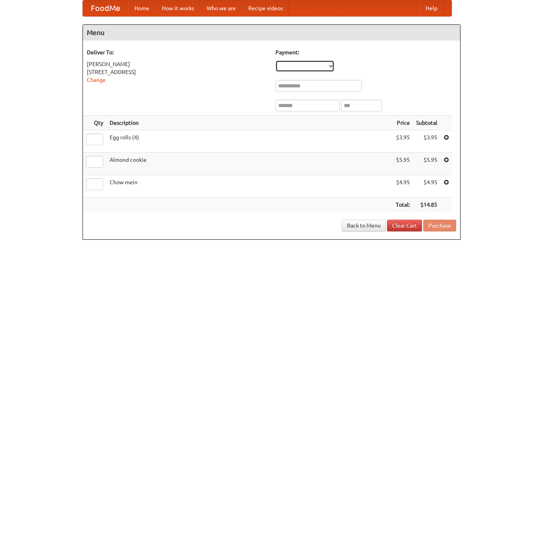  I want to click on a: Recipe videos, so click(266, 8).